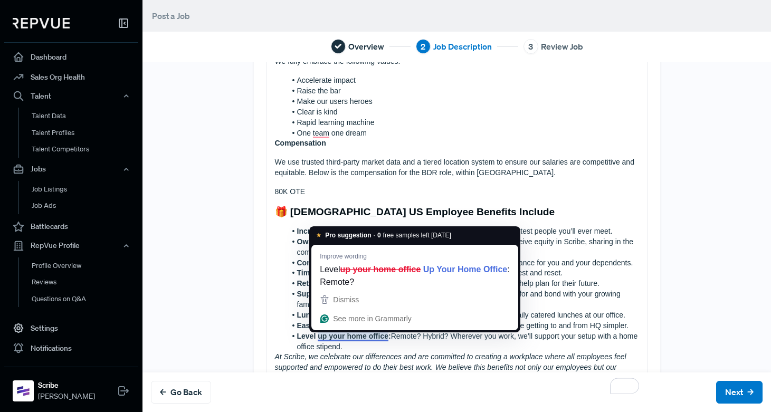 The height and width of the screenshot is (412, 771). What do you see at coordinates (326, 326) in the screenshot?
I see `strong: Easy commutes:` at bounding box center [326, 326].